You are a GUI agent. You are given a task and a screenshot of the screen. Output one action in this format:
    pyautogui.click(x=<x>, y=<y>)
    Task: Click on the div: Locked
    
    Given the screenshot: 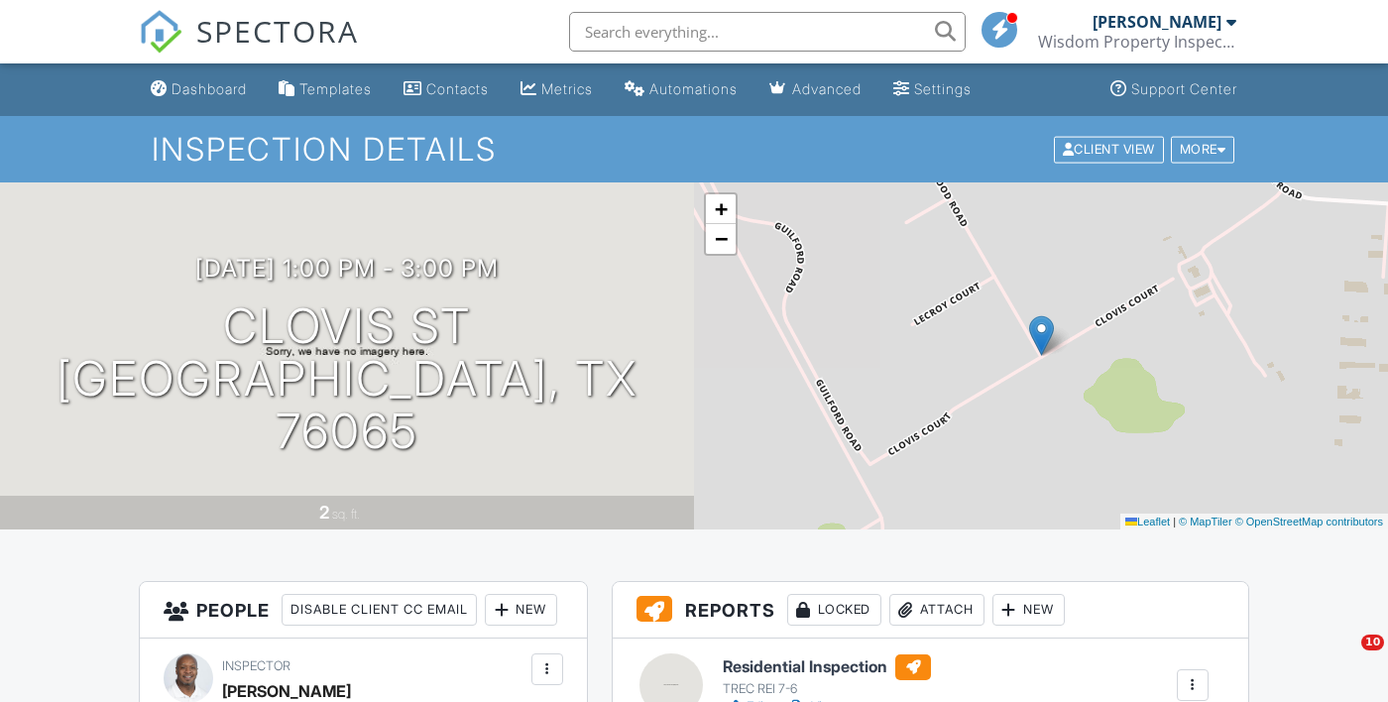 What is the action you would take?
    pyautogui.click(x=834, y=610)
    